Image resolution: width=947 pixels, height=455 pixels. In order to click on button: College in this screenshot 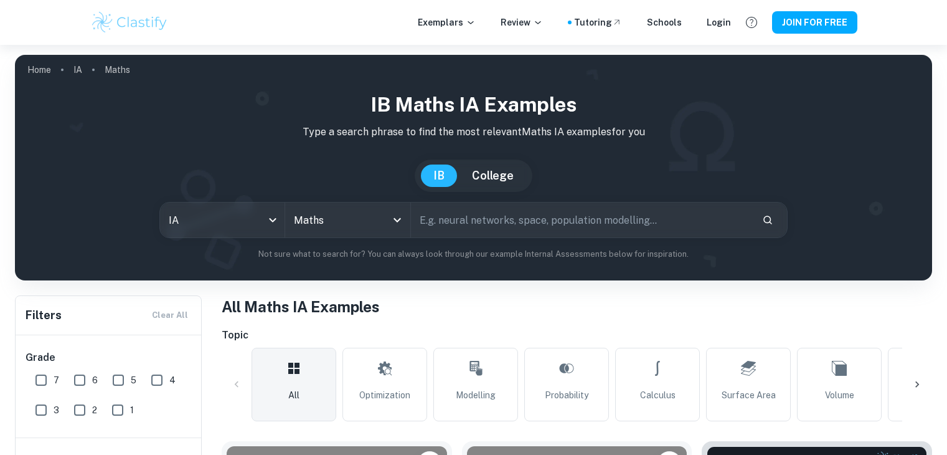, I will do `click(492, 176)`.